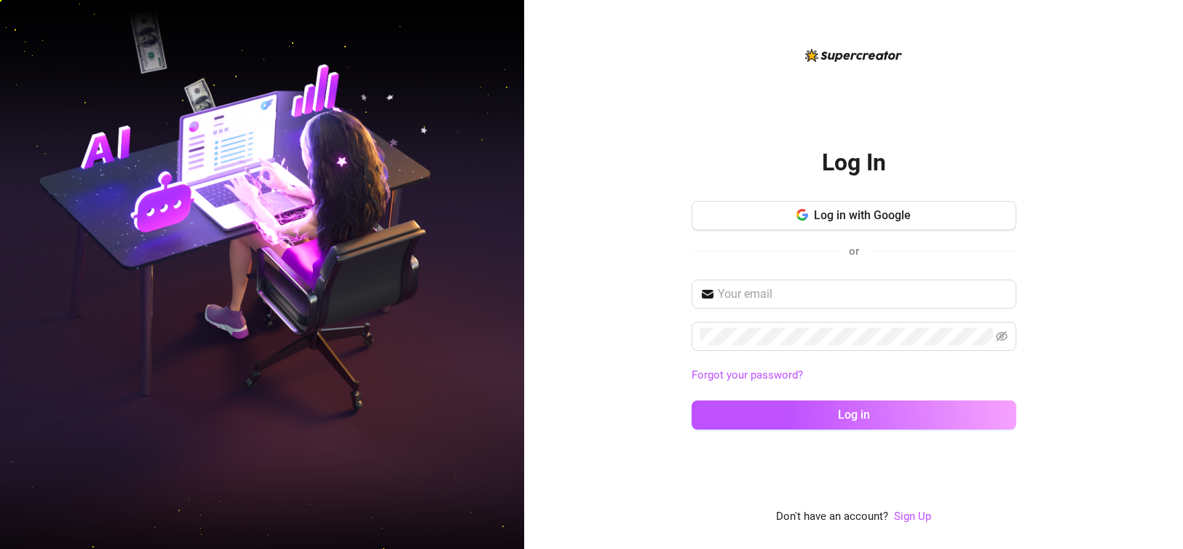  Describe the element at coordinates (854, 414) in the screenshot. I see `span: Log in` at that location.